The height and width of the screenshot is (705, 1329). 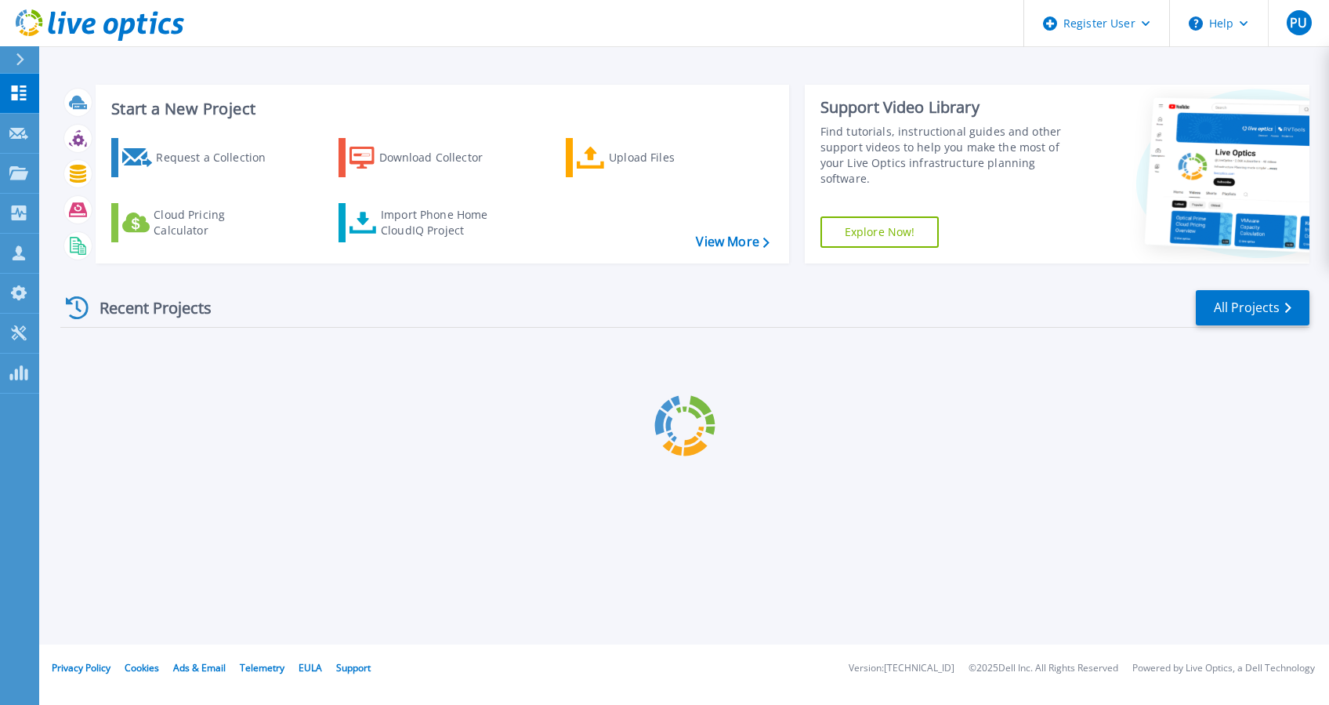 I want to click on div: Download Collector, so click(x=442, y=158).